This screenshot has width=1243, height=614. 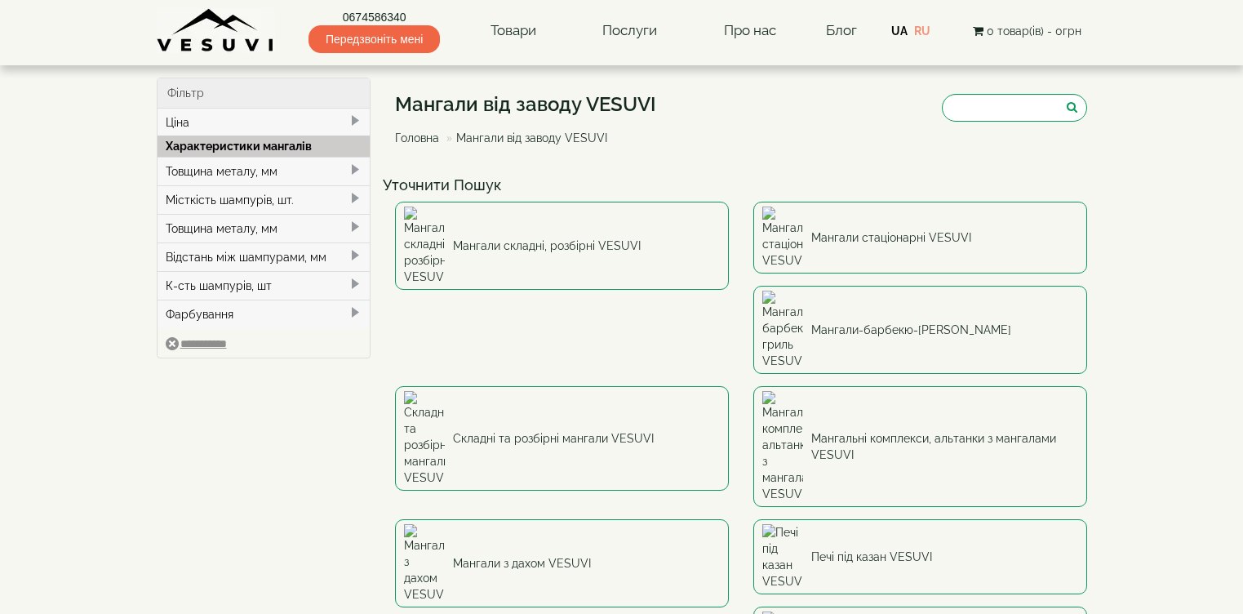 I want to click on a: RU, so click(x=922, y=31).